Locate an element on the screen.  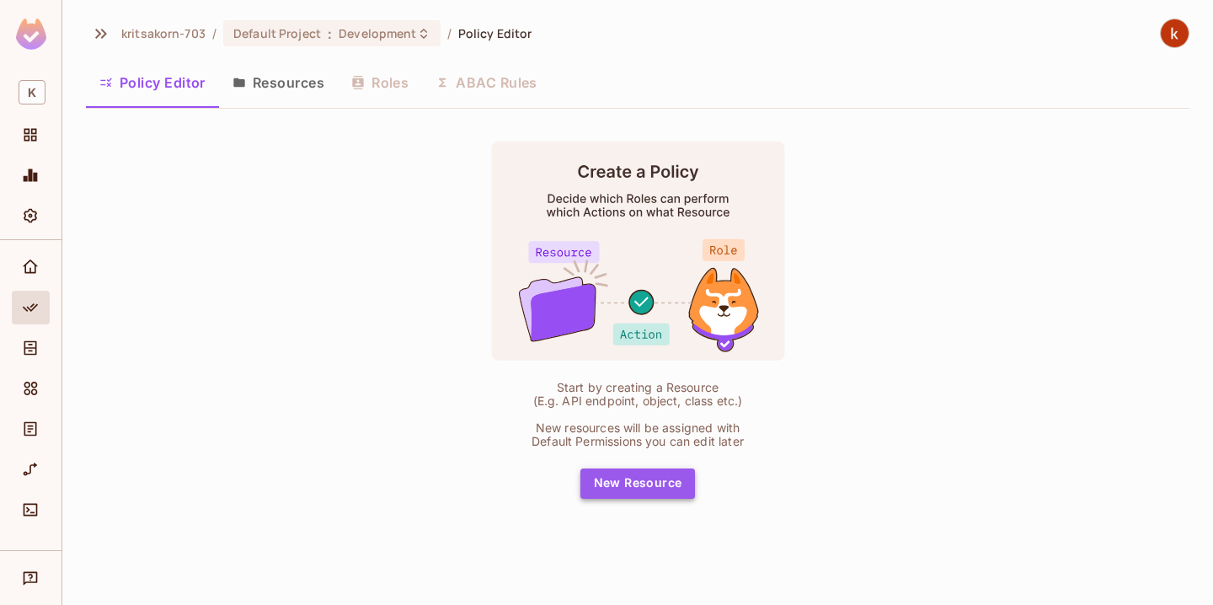
button: New Resource is located at coordinates (638, 484).